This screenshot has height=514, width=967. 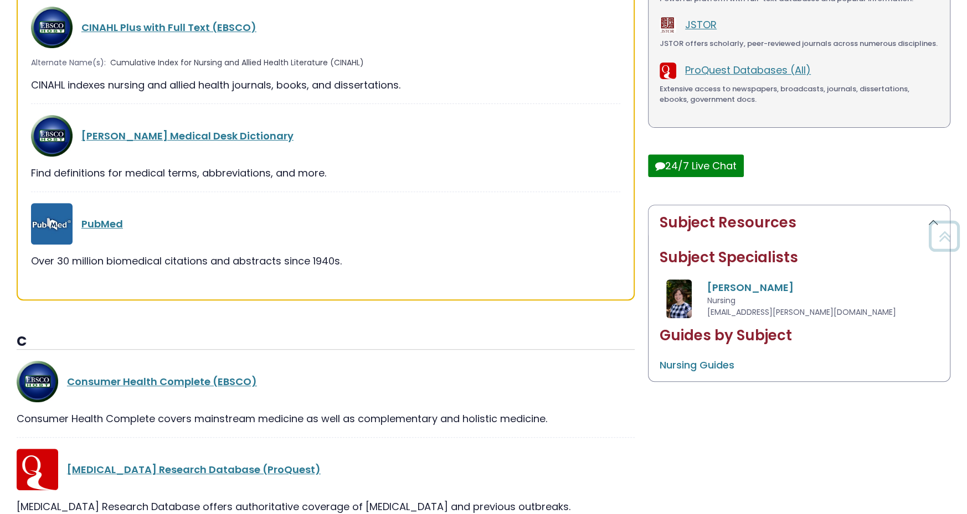 I want to click on img: Amanda Matthysse, so click(x=679, y=299).